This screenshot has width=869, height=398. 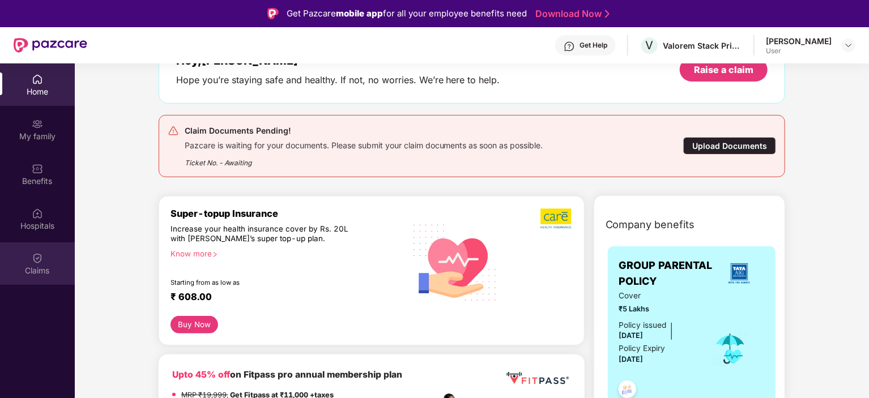 I want to click on div: Valorem Stack Private Limited, so click(x=702, y=45).